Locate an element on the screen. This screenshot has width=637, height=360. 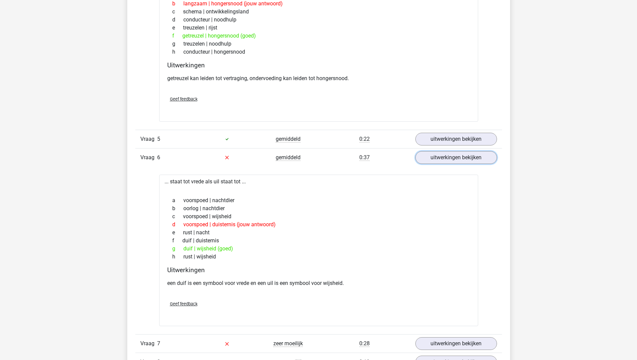
div: voorspoed | duisternis (jouw antwoord) is located at coordinates (318, 225).